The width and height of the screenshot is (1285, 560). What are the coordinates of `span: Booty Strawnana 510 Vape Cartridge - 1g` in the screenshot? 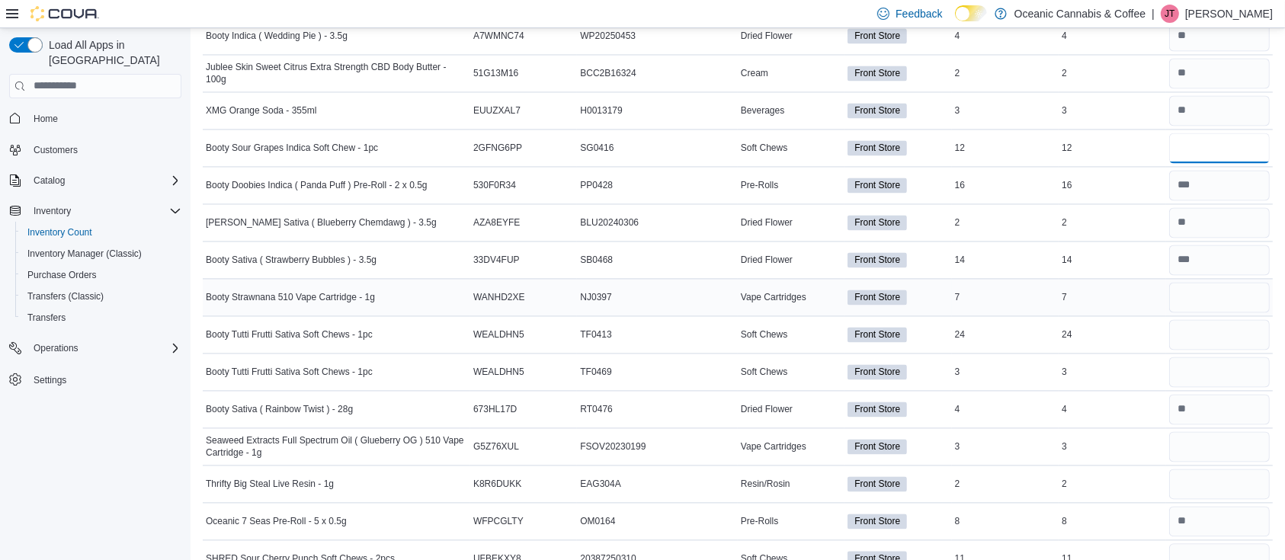 It's located at (290, 297).